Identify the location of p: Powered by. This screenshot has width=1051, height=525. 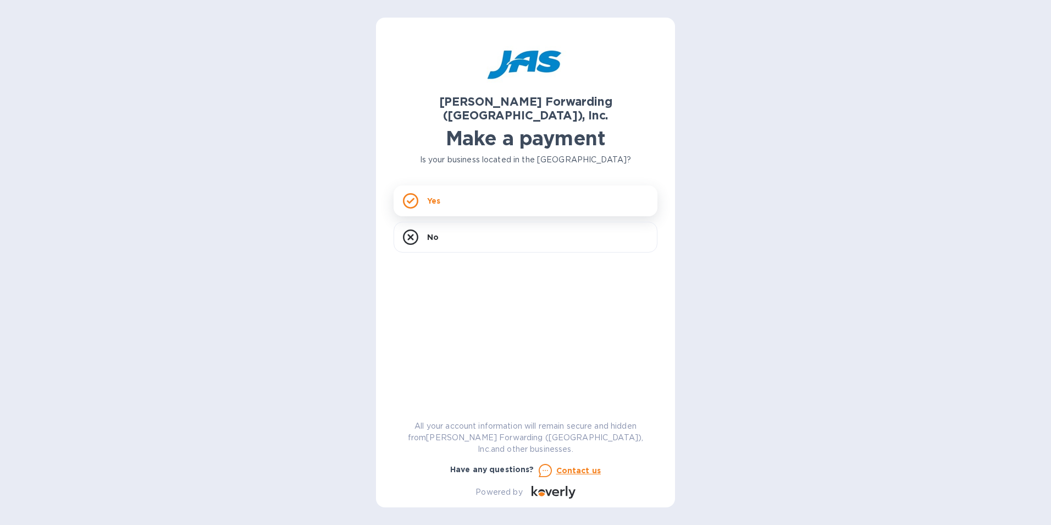
(499, 492).